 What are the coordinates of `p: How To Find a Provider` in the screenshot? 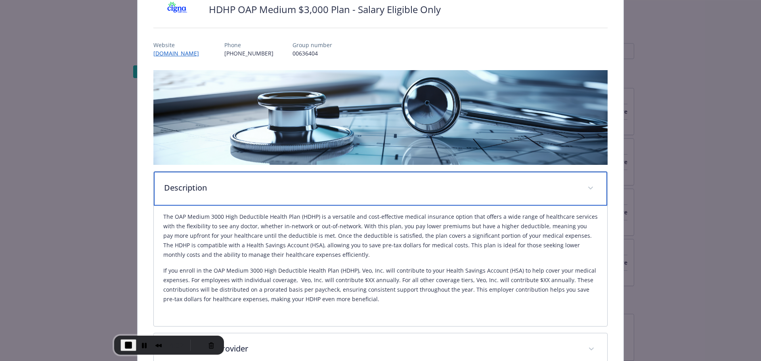 It's located at (371, 349).